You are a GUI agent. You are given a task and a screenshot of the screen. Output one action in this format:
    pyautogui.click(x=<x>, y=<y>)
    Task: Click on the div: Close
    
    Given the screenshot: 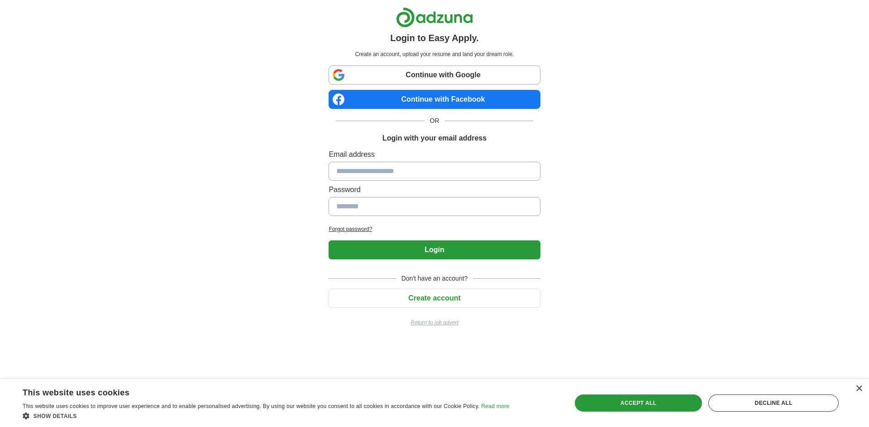 What is the action you would take?
    pyautogui.click(x=858, y=389)
    